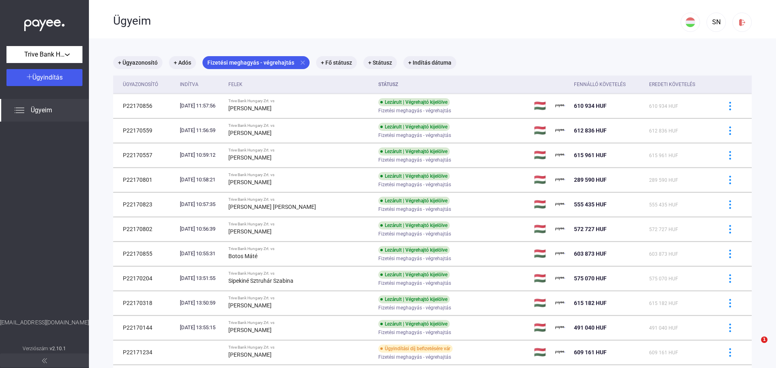  I want to click on span: Ügyeim, so click(41, 110).